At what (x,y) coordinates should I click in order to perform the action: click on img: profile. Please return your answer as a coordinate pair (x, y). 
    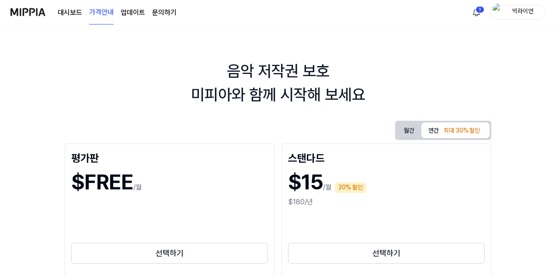
    Looking at the image, I should click on (498, 12).